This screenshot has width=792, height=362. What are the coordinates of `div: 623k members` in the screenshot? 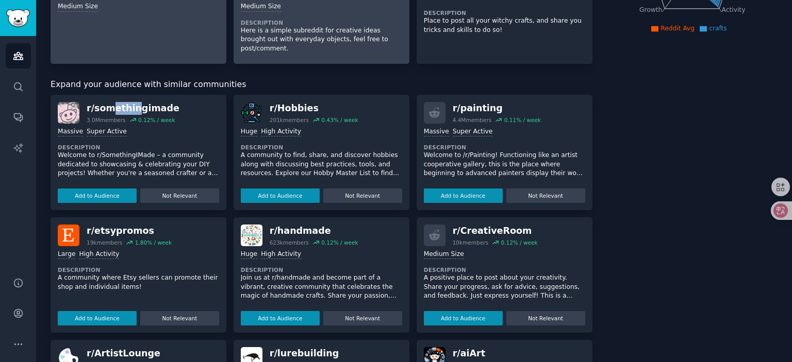 It's located at (289, 243).